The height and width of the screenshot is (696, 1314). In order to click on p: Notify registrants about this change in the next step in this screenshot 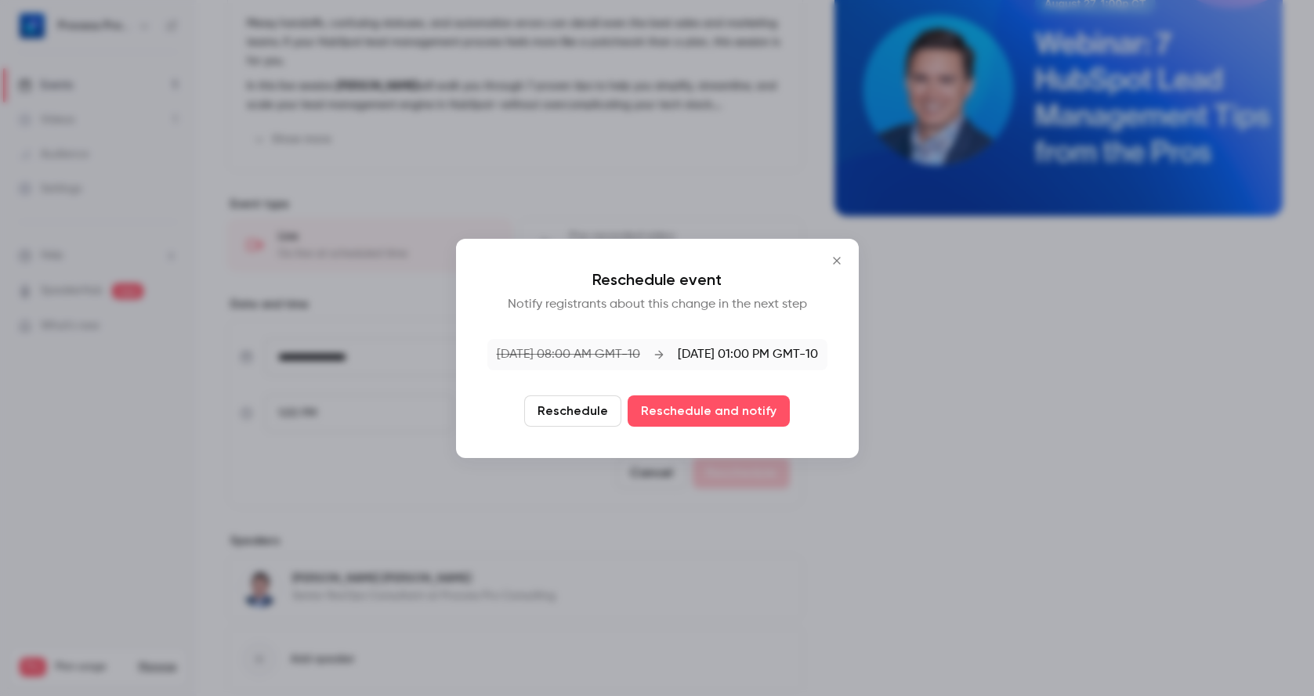, I will do `click(657, 305)`.